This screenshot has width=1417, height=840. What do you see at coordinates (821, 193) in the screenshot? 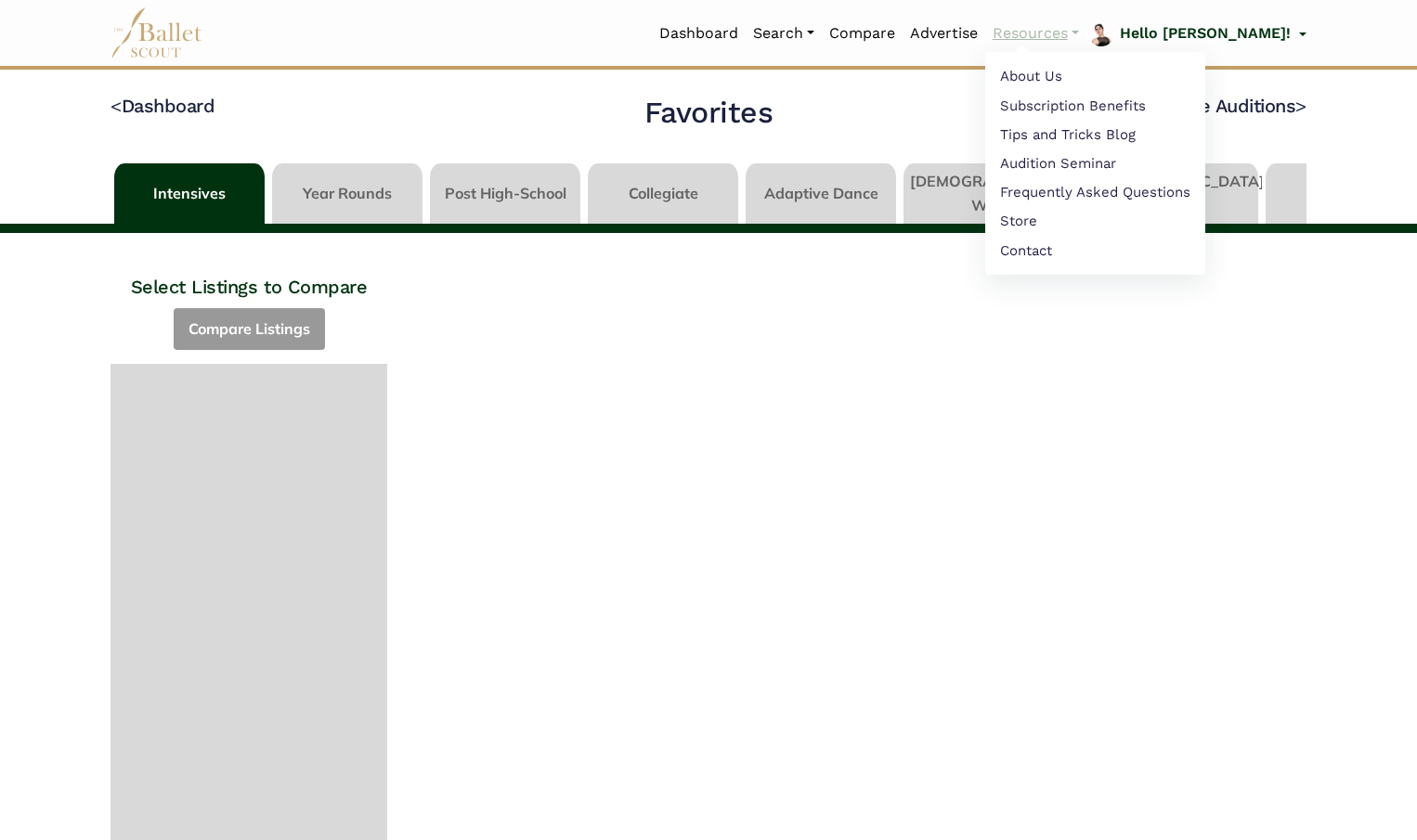
I see `li: Adaptive Dance` at bounding box center [821, 193].